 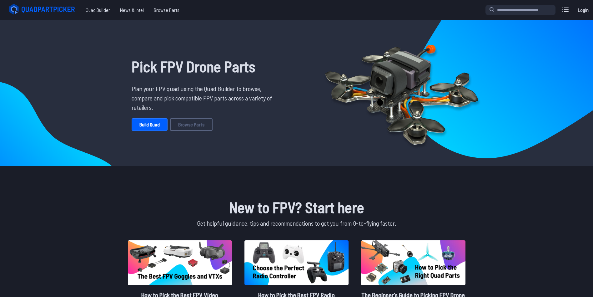 What do you see at coordinates (402, 93) in the screenshot?
I see `img: Quadcopter` at bounding box center [402, 93].